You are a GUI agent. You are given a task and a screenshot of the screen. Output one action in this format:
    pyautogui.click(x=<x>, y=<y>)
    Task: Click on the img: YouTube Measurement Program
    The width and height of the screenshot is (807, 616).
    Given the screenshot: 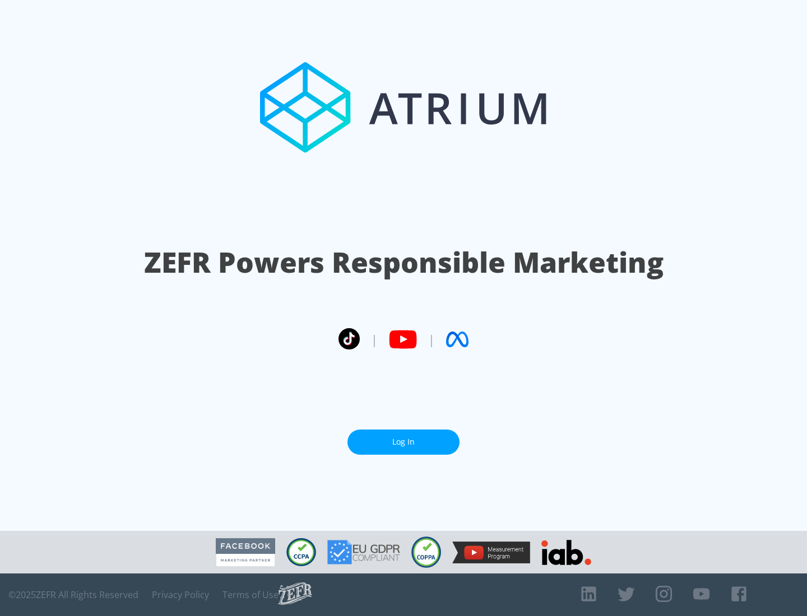 What is the action you would take?
    pyautogui.click(x=491, y=552)
    